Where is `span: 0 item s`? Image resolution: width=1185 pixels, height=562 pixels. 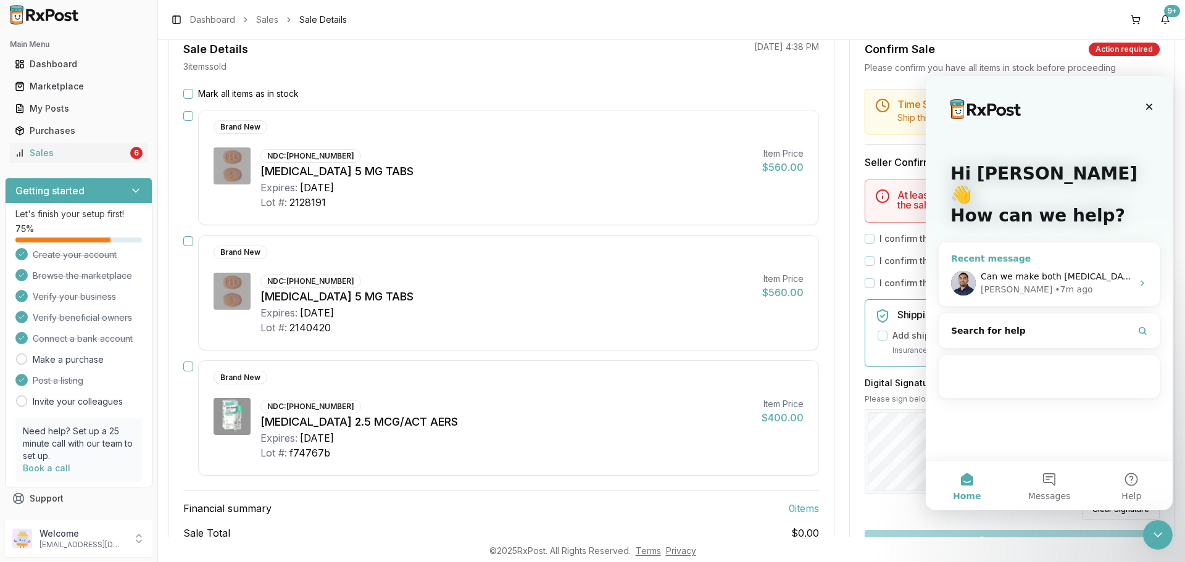
span: 0 item s is located at coordinates (803, 508).